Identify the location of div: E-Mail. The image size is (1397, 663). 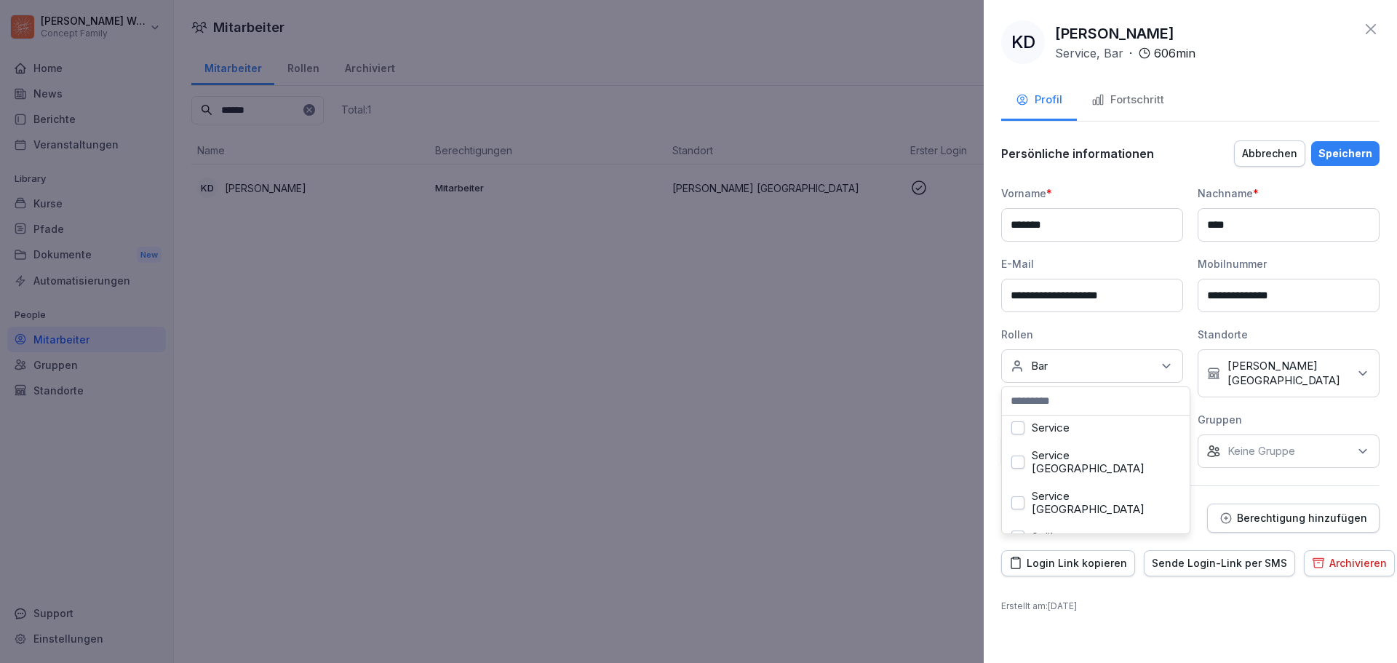
(1092, 263).